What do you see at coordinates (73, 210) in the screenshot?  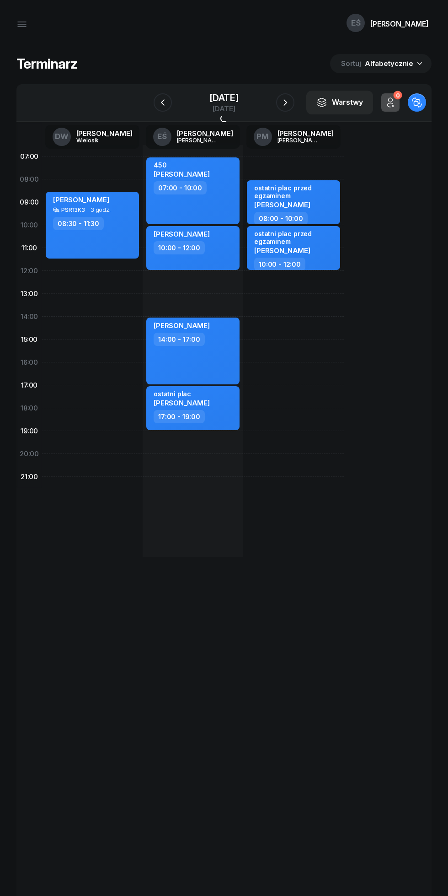 I see `div: PSR13K3` at bounding box center [73, 210].